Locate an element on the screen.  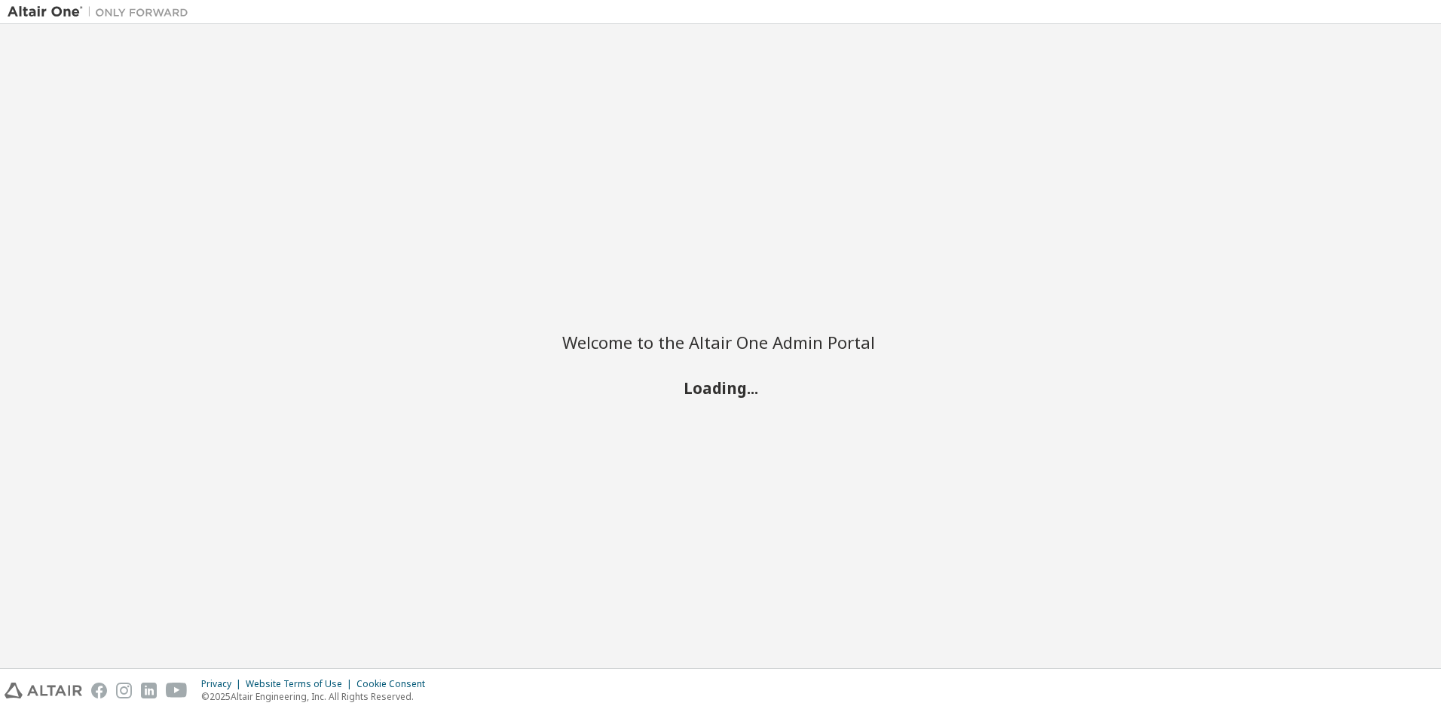
div: Website Terms of Use is located at coordinates (301, 684).